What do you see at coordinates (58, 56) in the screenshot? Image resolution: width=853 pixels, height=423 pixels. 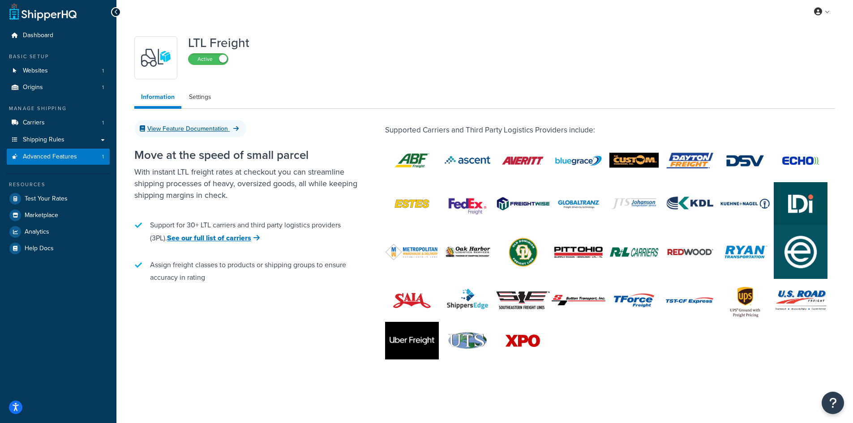 I see `div: Basic Setup` at bounding box center [58, 56].